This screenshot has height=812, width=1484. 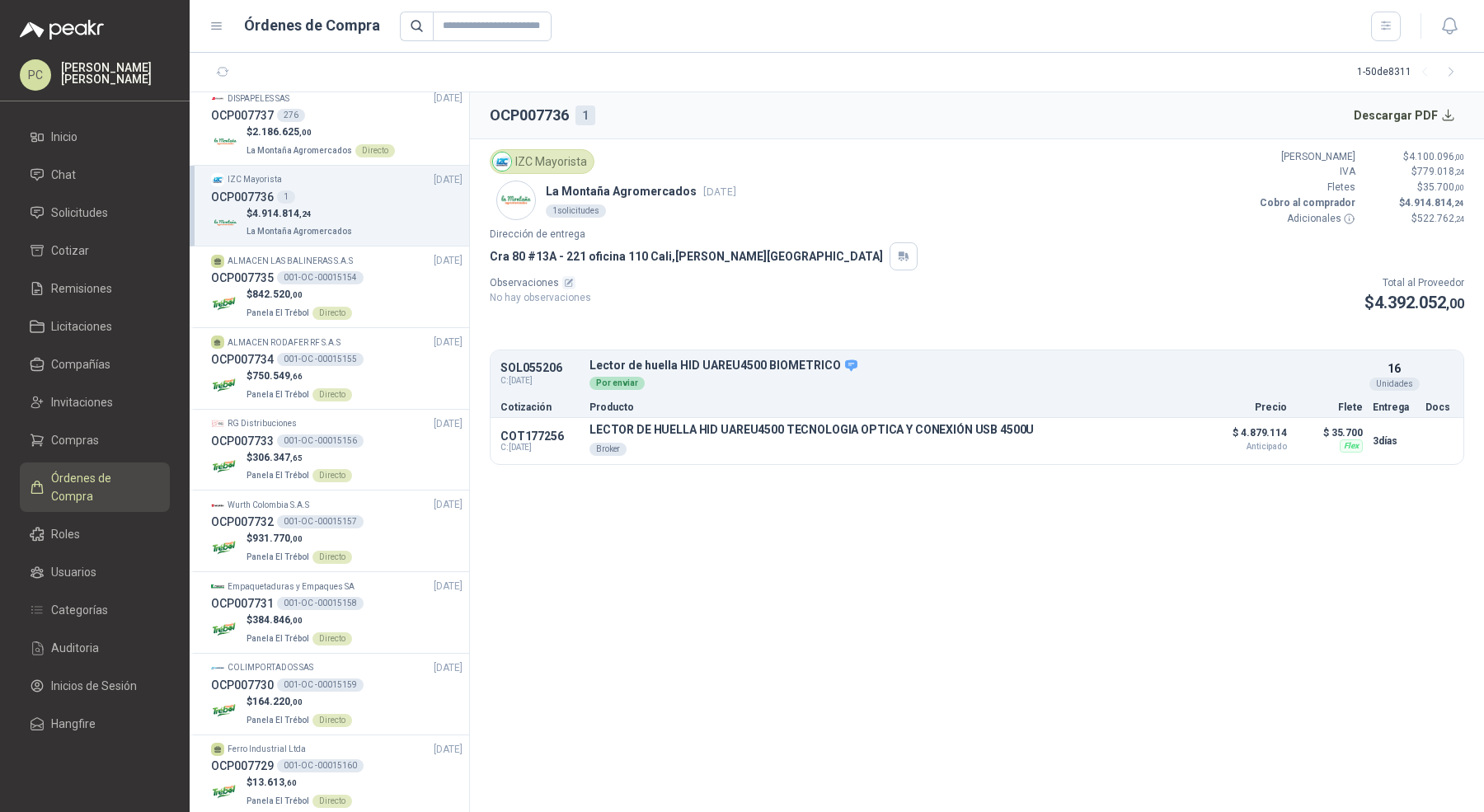 I want to click on span: 779.018, so click(x=1440, y=172).